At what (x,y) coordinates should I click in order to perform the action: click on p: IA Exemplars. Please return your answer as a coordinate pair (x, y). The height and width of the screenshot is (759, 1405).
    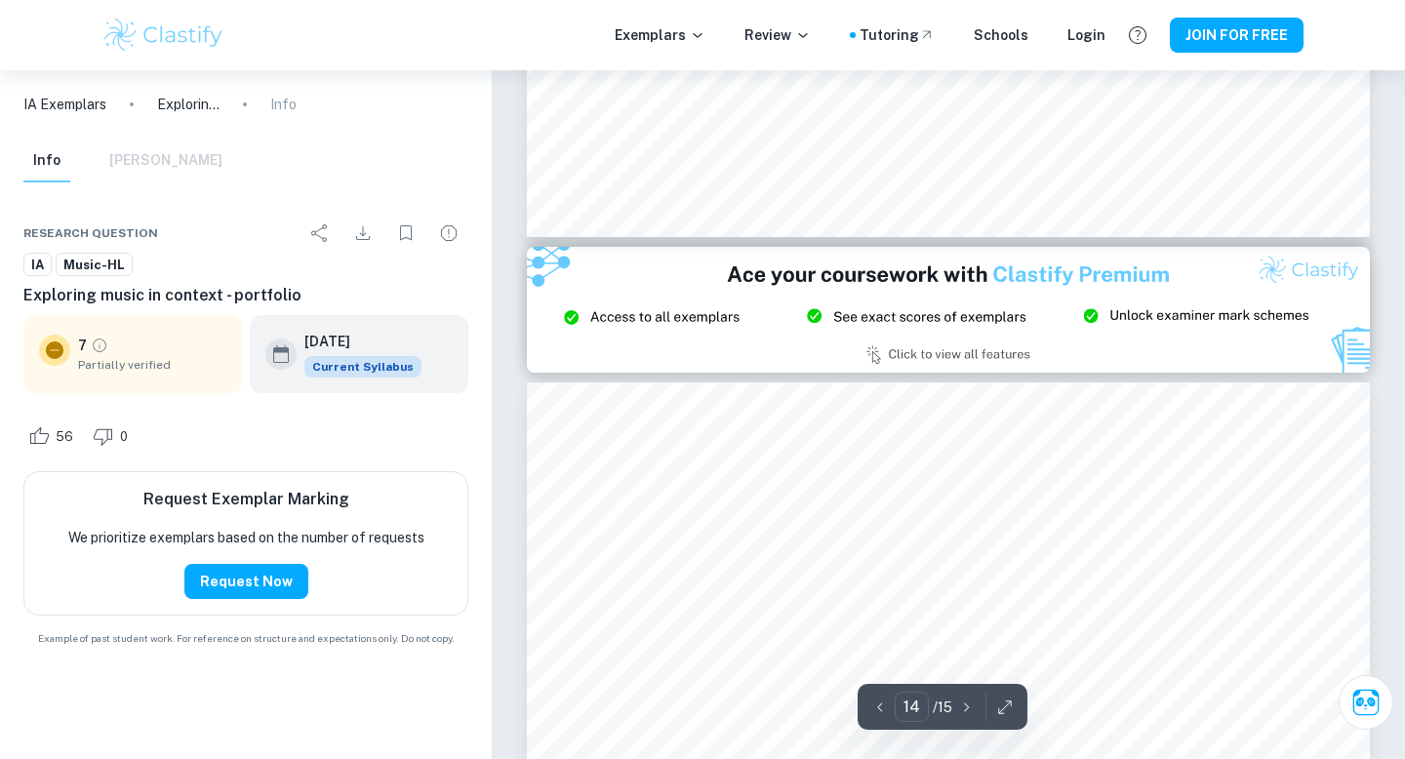
    Looking at the image, I should click on (64, 104).